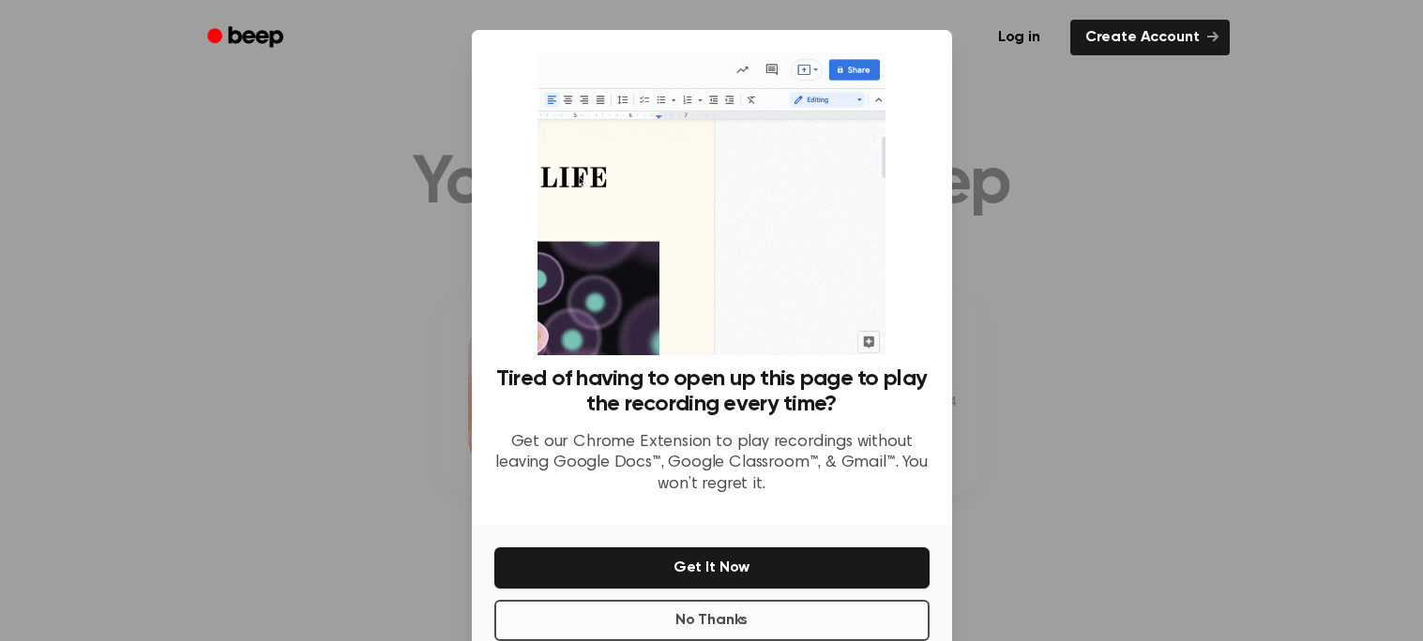  Describe the element at coordinates (711, 204) in the screenshot. I see `img: Beep extension in action` at that location.